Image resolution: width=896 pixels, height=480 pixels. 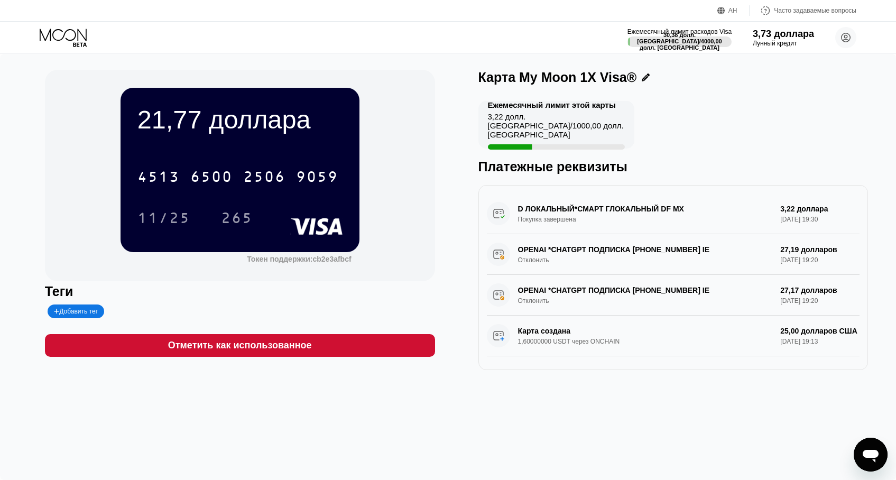 I want to click on div: Токен поддержки:cb2e3afbcf, so click(x=299, y=259).